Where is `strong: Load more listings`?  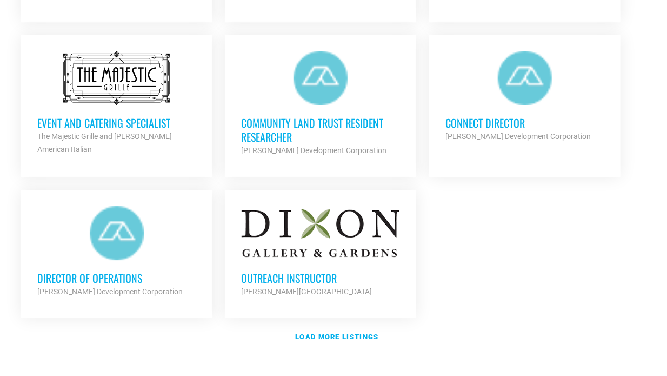
strong: Load more listings is located at coordinates (337, 336).